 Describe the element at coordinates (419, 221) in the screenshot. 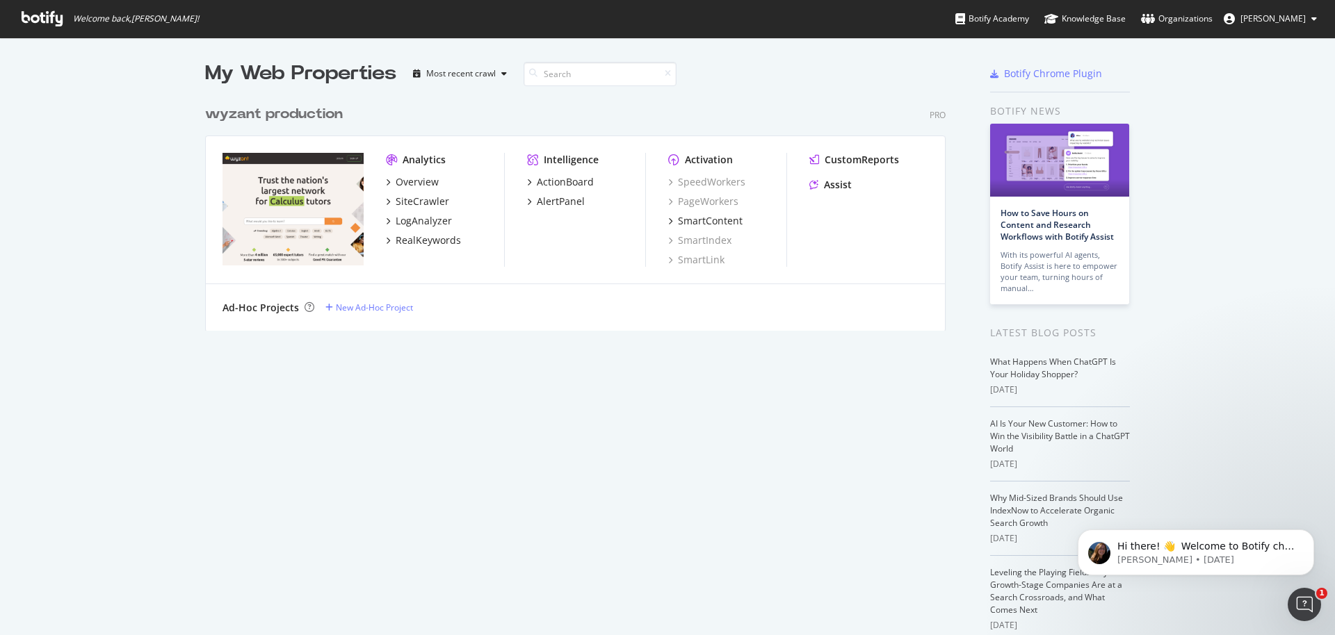

I see `a: LogAnalyzer` at that location.